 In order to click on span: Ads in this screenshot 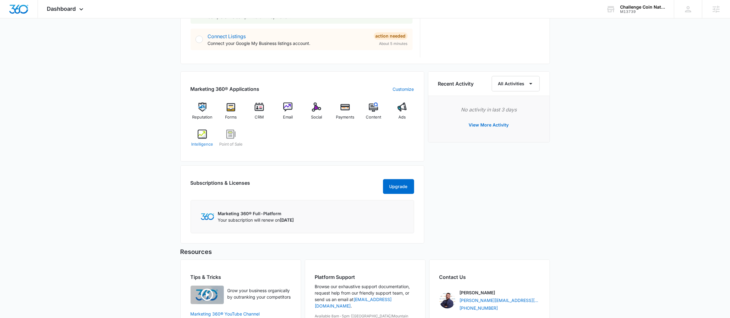, I will do `click(402, 117)`.